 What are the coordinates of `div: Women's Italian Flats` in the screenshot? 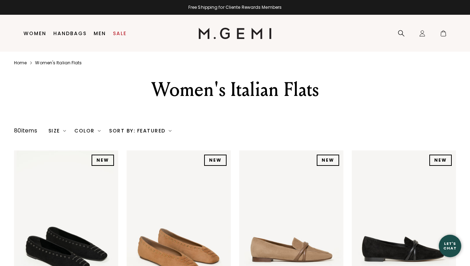 It's located at (235, 89).